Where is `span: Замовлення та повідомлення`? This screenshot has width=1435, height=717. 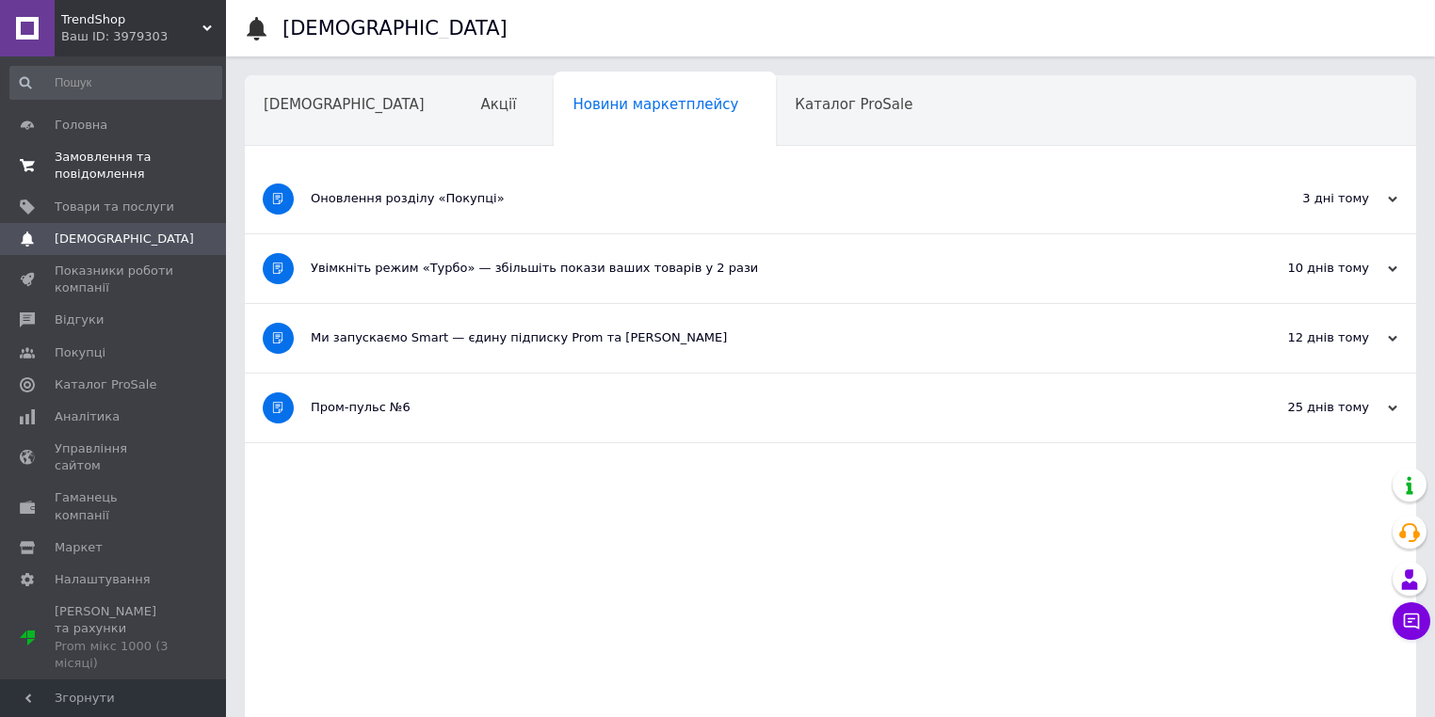 span: Замовлення та повідомлення is located at coordinates (114, 166).